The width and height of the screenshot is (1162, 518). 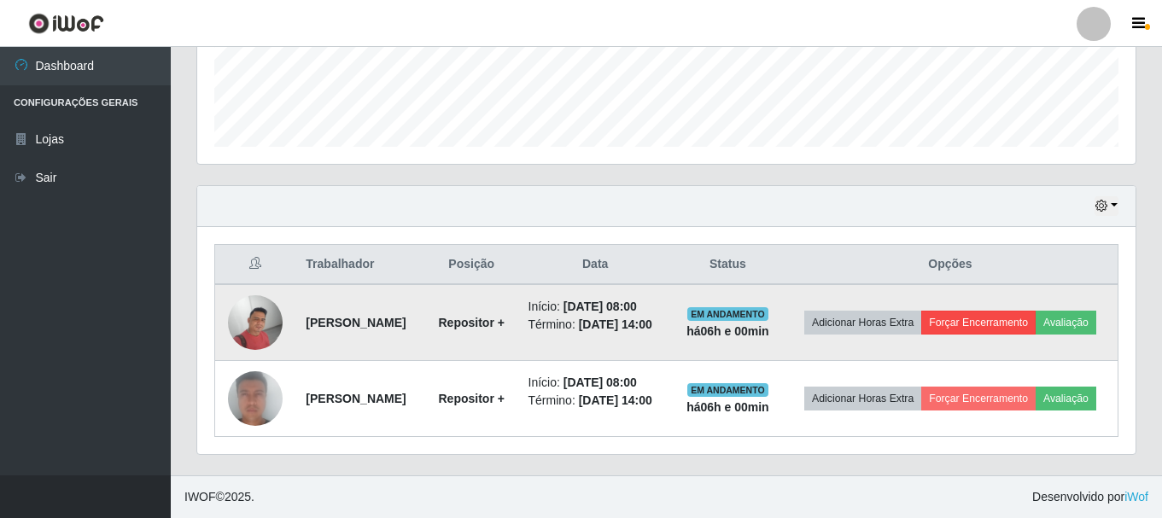 I want to click on img: CoreUI Logo, so click(x=66, y=23).